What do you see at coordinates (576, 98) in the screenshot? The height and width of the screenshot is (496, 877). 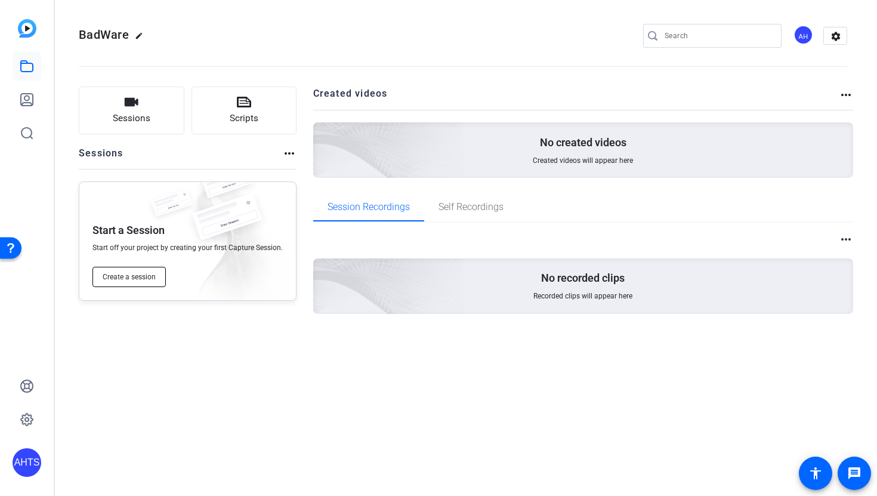 I see `h2: Created videos` at bounding box center [576, 98].